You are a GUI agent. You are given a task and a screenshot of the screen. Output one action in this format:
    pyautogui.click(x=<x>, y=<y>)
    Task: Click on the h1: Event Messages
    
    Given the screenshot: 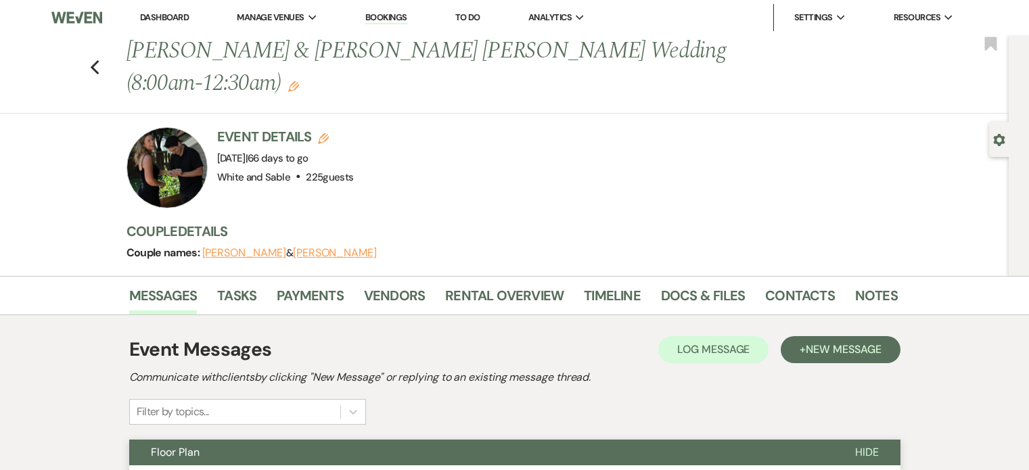 What is the action you would take?
    pyautogui.click(x=200, y=350)
    